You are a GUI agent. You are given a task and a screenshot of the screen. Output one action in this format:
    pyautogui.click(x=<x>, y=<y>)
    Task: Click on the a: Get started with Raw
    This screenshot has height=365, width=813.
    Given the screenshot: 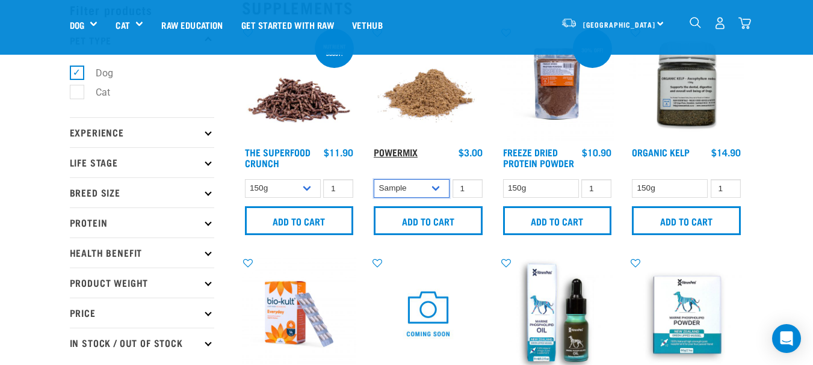 What is the action you would take?
    pyautogui.click(x=288, y=25)
    